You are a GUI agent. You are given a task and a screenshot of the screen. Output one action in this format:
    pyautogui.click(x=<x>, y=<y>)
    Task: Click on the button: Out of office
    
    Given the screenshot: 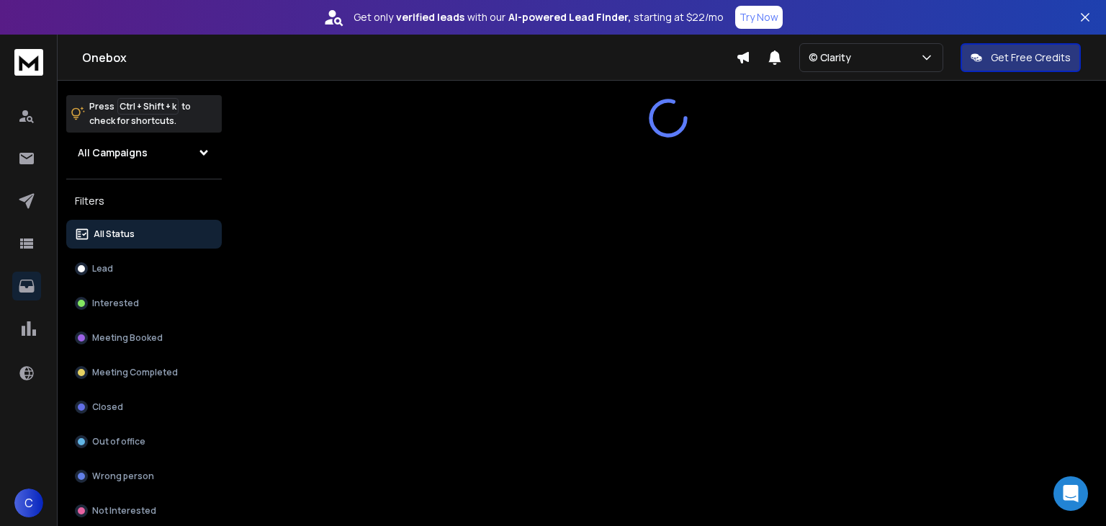 What is the action you would take?
    pyautogui.click(x=144, y=441)
    